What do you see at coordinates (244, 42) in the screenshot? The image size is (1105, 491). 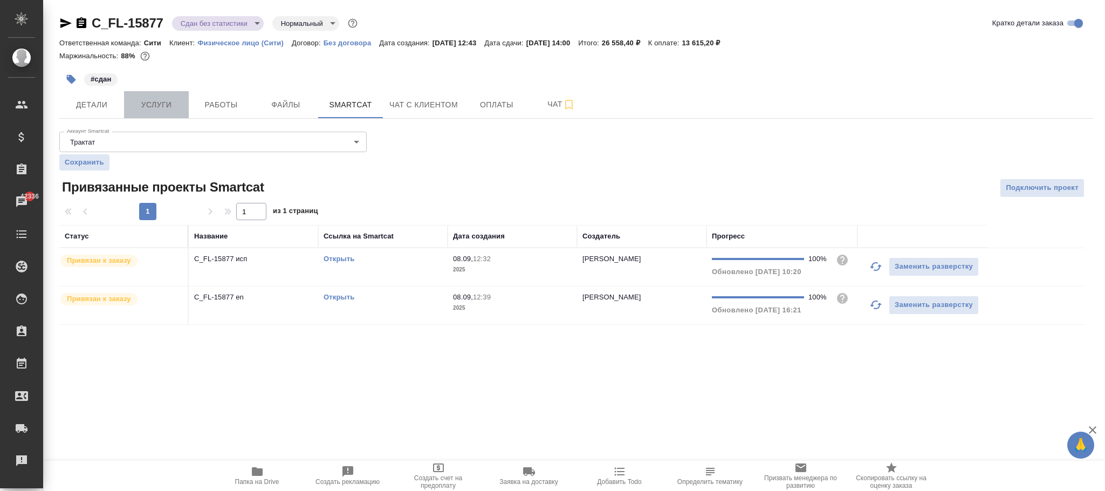 I see `a: Физическое лицо (Сити)` at bounding box center [244, 42].